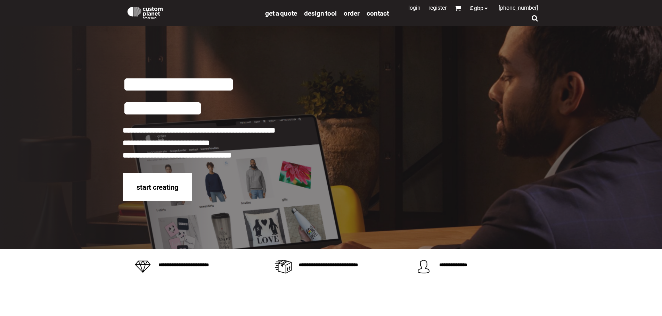 This screenshot has height=316, width=662. I want to click on a: Custom Planet, so click(192, 12).